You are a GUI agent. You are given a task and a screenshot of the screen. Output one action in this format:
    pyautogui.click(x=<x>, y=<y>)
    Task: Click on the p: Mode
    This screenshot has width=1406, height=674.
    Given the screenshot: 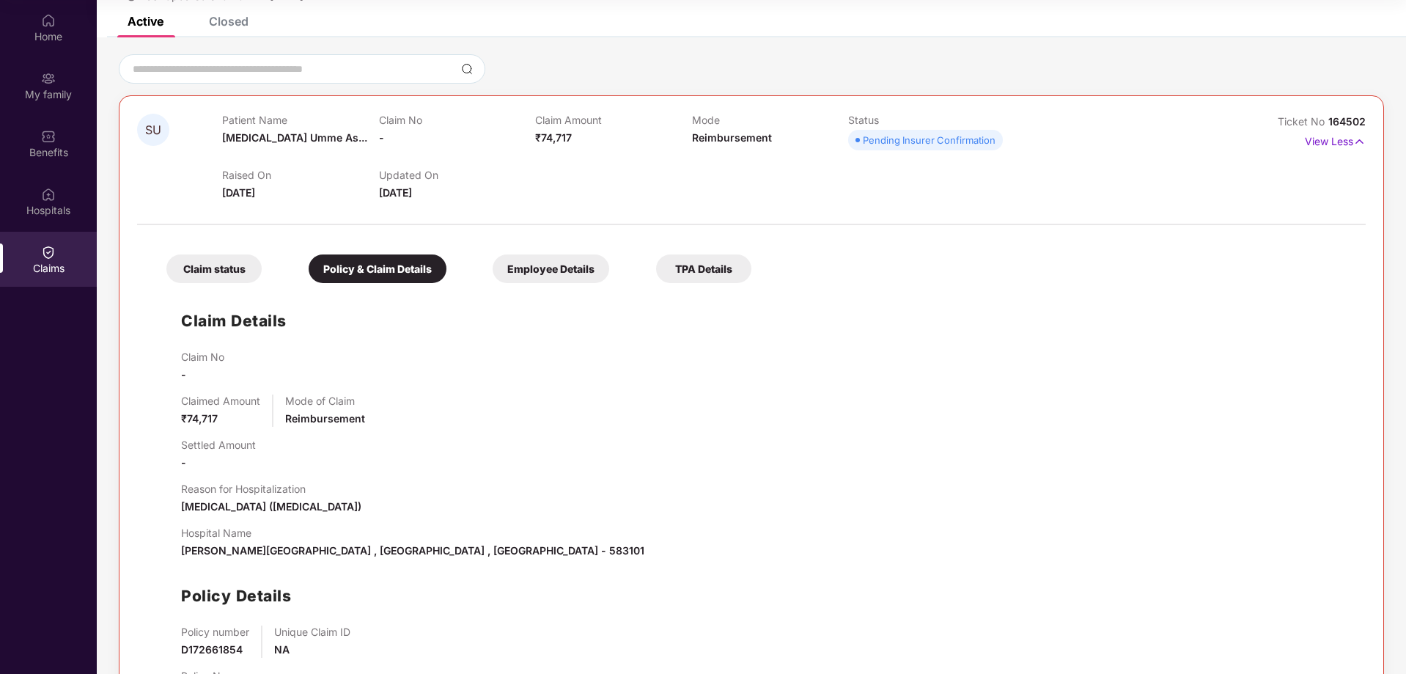 What is the action you would take?
    pyautogui.click(x=770, y=119)
    